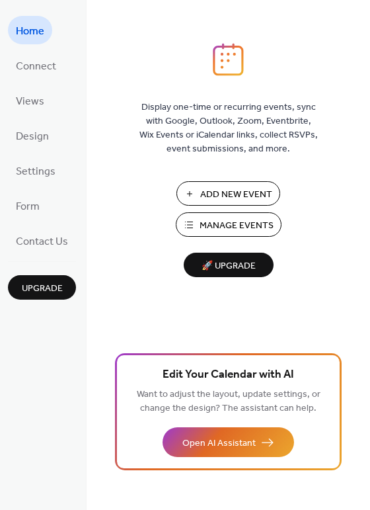 The width and height of the screenshot is (370, 510). I want to click on span: Form, so click(28, 206).